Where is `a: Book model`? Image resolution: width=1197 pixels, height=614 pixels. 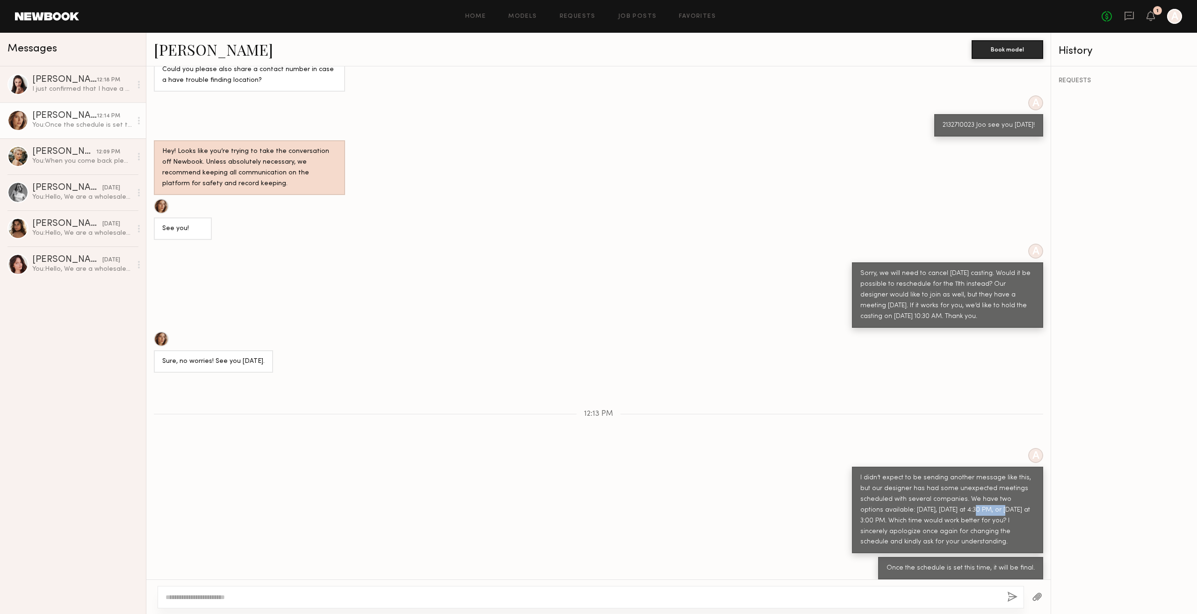
a: Book model is located at coordinates (1008, 49).